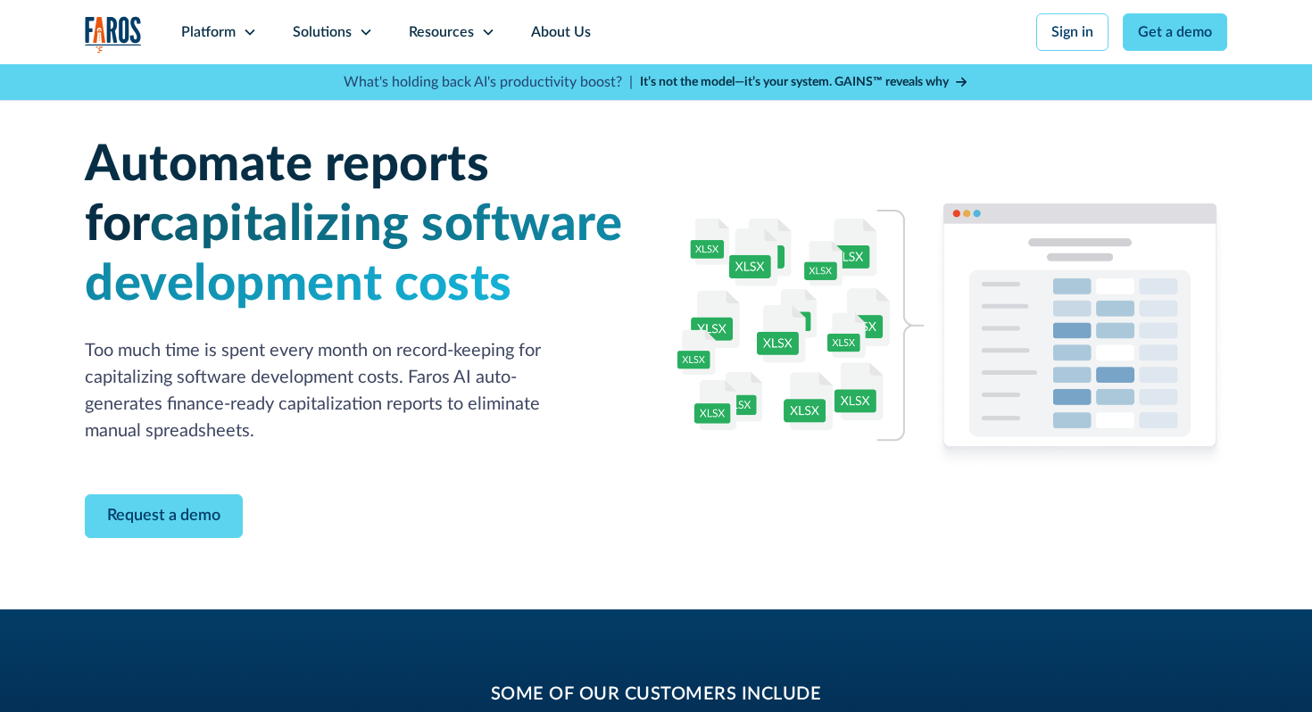 This screenshot has height=712, width=1312. Describe the element at coordinates (322, 32) in the screenshot. I see `div: Solutions` at that location.